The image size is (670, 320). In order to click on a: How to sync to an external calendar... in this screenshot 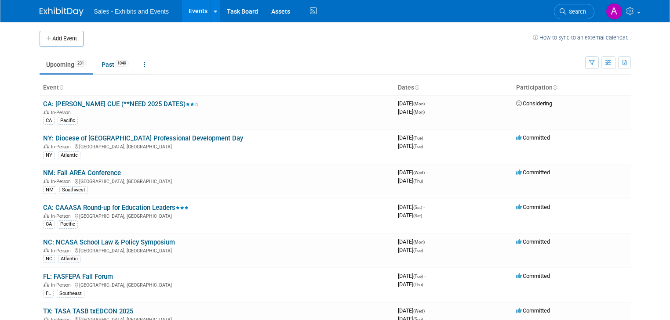, I will do `click(581, 37)`.